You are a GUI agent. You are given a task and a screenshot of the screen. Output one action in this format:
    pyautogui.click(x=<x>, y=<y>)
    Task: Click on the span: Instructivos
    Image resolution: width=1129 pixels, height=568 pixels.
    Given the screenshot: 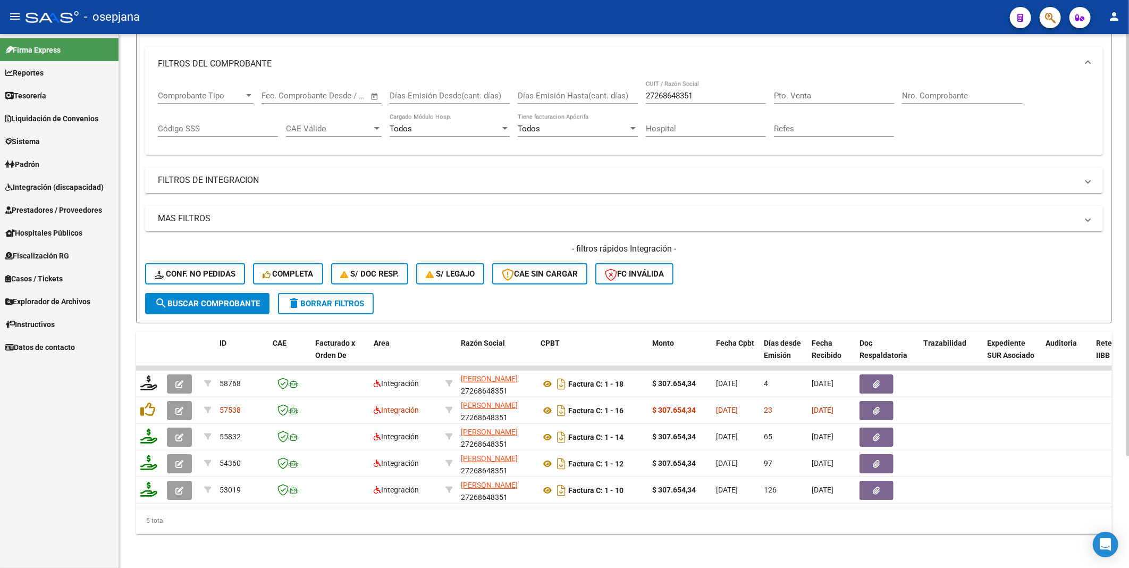 What is the action you would take?
    pyautogui.click(x=30, y=324)
    